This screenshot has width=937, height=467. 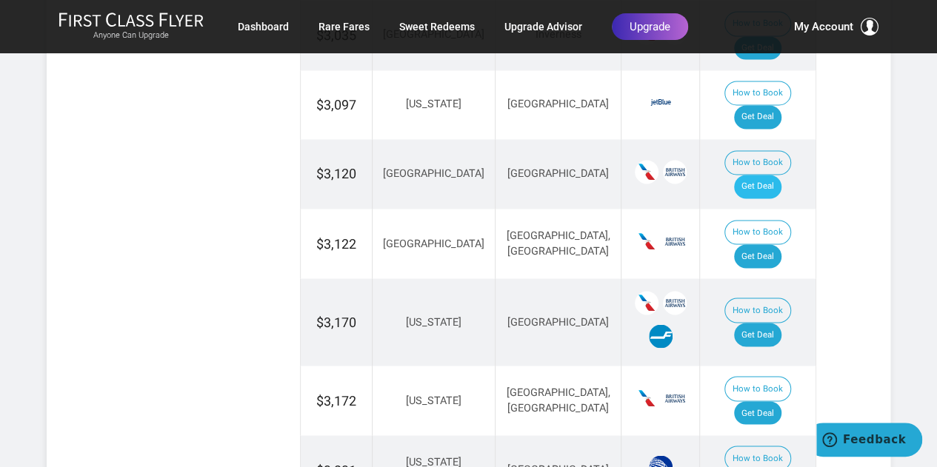 I want to click on small: Anyone Can Upgrade, so click(x=131, y=36).